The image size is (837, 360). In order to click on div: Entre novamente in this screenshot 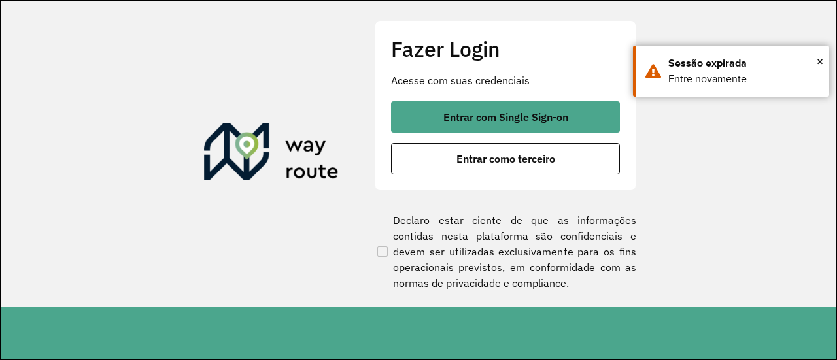, I will do `click(744, 79)`.